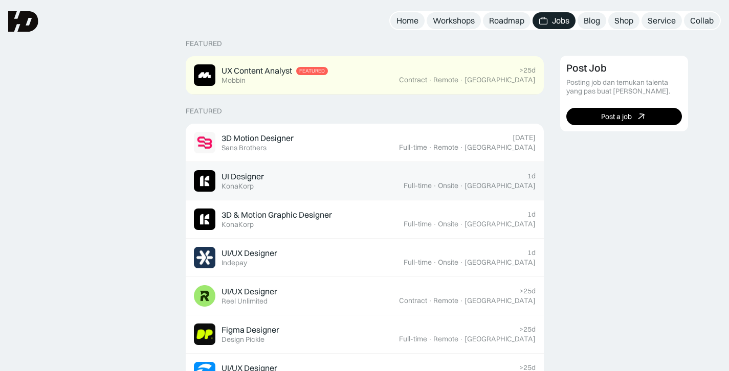 The height and width of the screenshot is (371, 729). I want to click on div: Home, so click(407, 20).